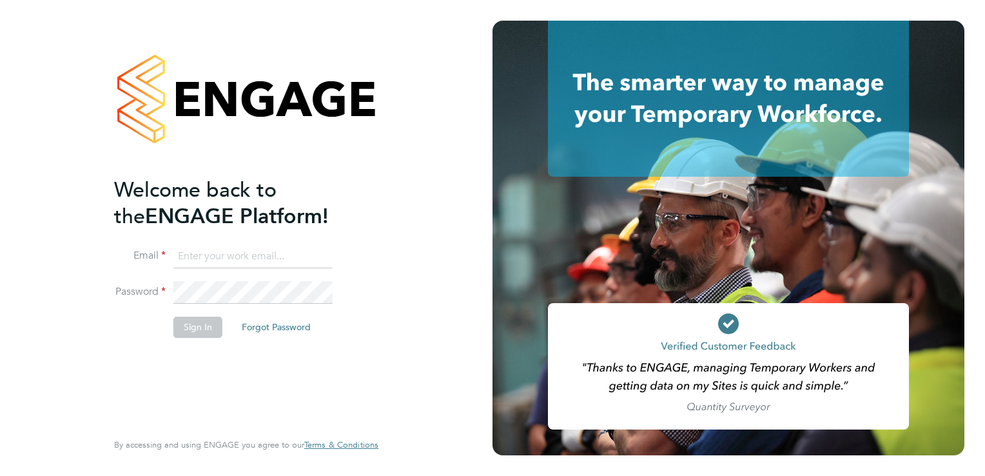 The image size is (985, 476). Describe the element at coordinates (195, 203) in the screenshot. I see `span: Welcome back to the` at that location.